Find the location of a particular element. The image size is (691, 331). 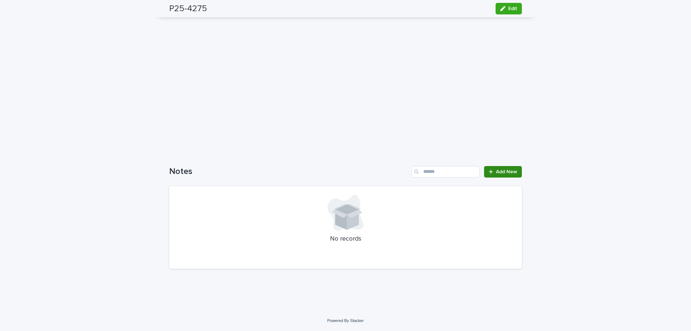

input: Search is located at coordinates (446, 172).